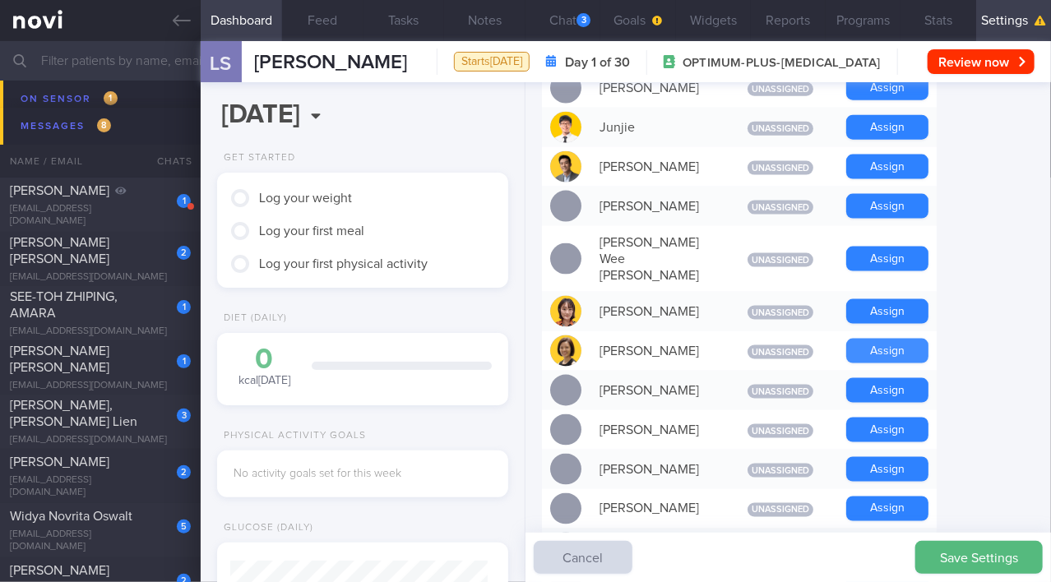 This screenshot has height=582, width=1051. What do you see at coordinates (168, 161) in the screenshot?
I see `div: Chats` at bounding box center [168, 161].